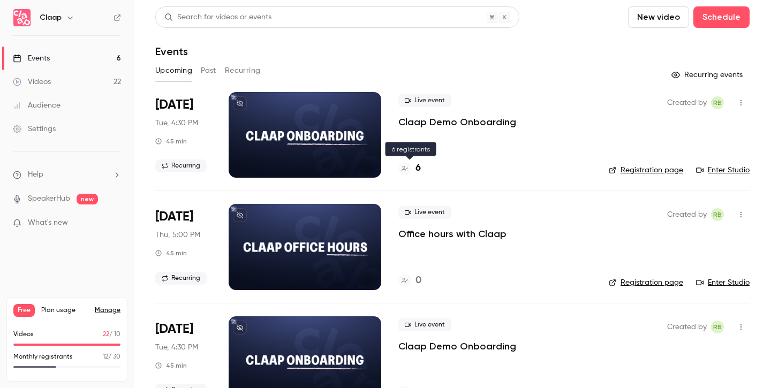 This screenshot has height=388, width=771. I want to click on p: / 30, so click(111, 357).